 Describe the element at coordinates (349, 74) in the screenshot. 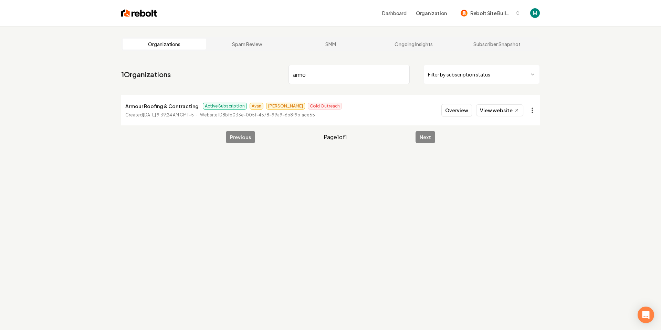

I see `input: Search by name or ID` at that location.